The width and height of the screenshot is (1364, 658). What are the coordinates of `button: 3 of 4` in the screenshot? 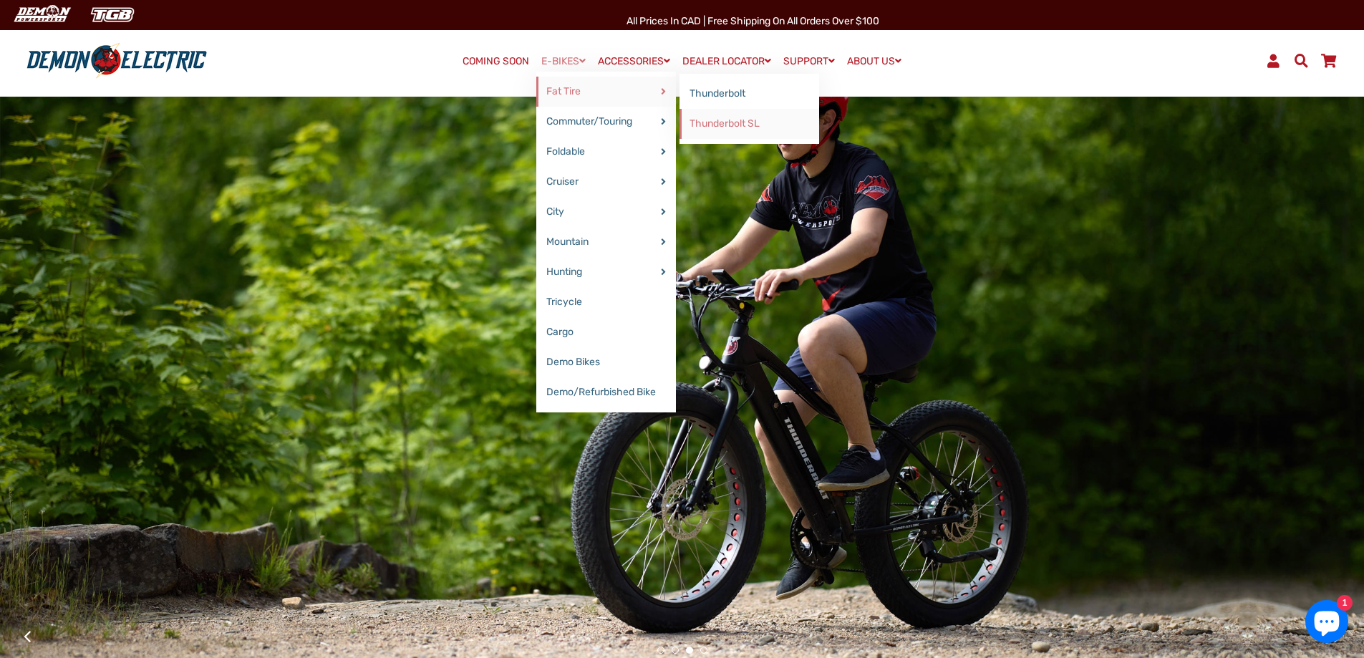 It's located at (689, 650).